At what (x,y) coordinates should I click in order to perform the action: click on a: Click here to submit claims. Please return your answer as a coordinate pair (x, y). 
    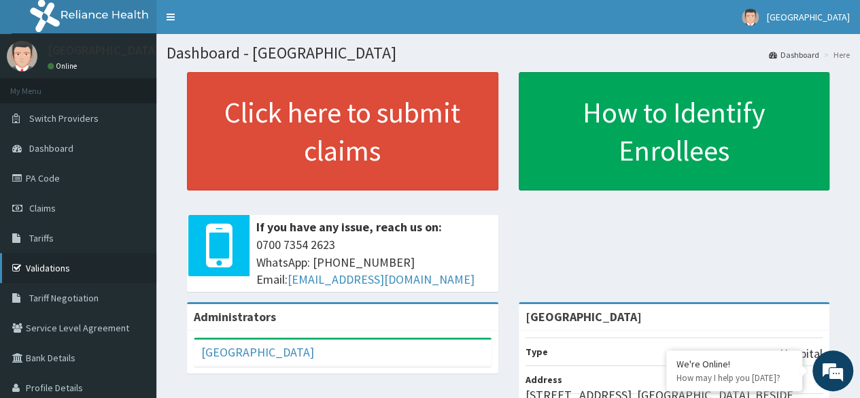
    Looking at the image, I should click on (343, 131).